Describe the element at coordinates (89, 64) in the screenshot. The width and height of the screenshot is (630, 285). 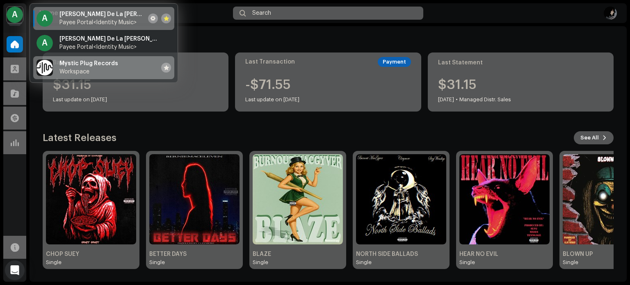
I see `span: Mystic Plug Records` at that location.